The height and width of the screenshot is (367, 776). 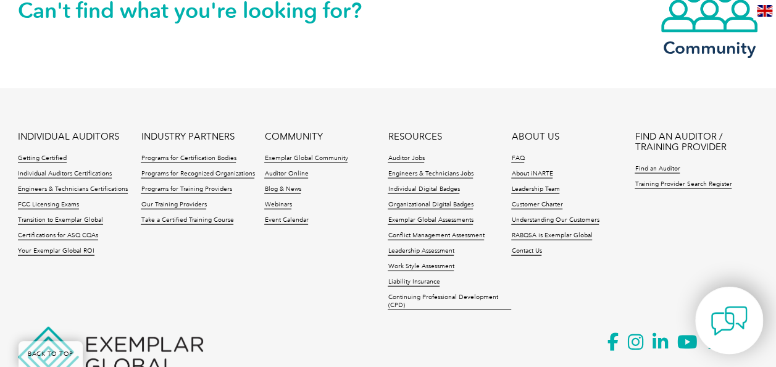 What do you see at coordinates (414, 282) in the screenshot?
I see `a: Liability Insurance` at bounding box center [414, 282].